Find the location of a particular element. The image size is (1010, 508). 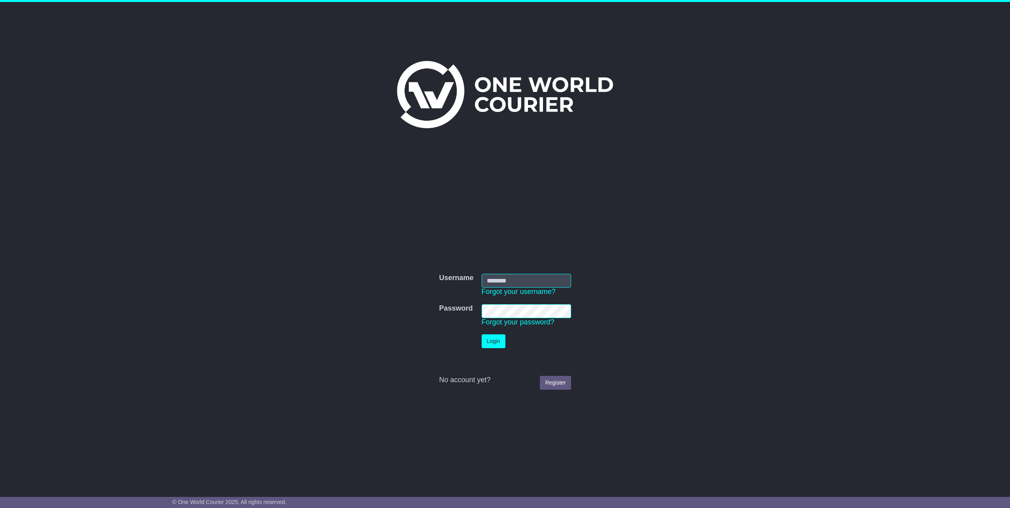

img: One World is located at coordinates (505, 95).